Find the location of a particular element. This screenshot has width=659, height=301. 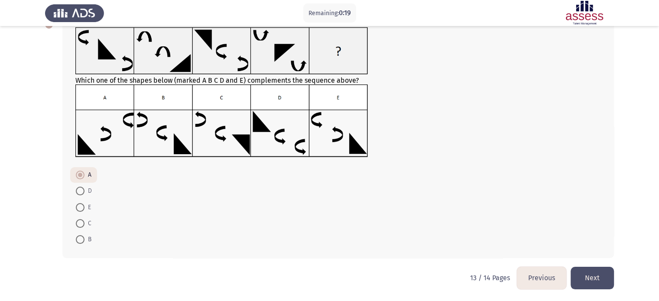

span: C is located at coordinates (88, 224).